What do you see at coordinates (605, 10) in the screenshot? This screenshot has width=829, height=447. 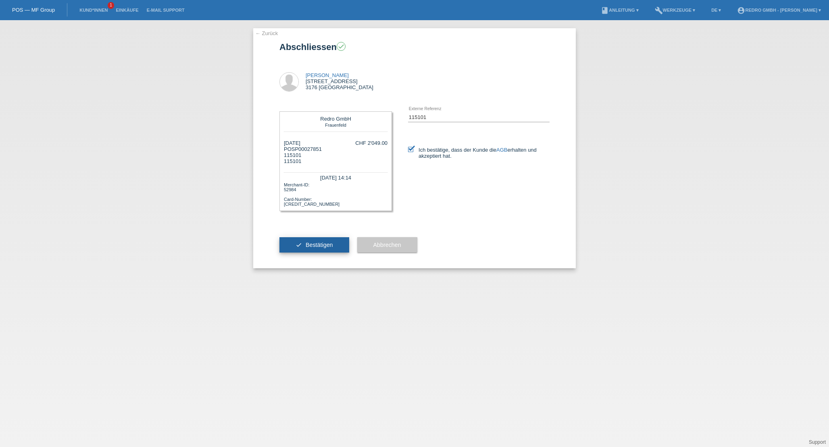 I see `i: book` at bounding box center [605, 10].